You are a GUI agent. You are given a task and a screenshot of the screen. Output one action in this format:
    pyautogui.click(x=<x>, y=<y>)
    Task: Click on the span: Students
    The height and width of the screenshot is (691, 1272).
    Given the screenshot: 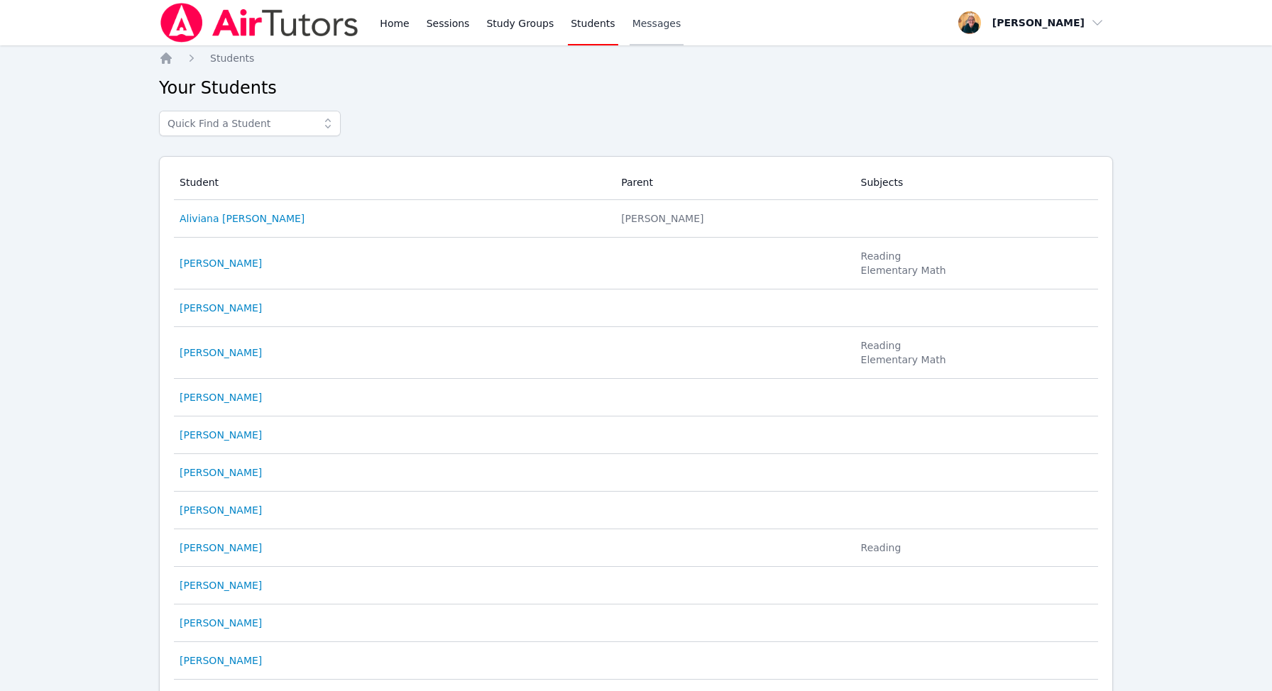 What is the action you would take?
    pyautogui.click(x=232, y=58)
    